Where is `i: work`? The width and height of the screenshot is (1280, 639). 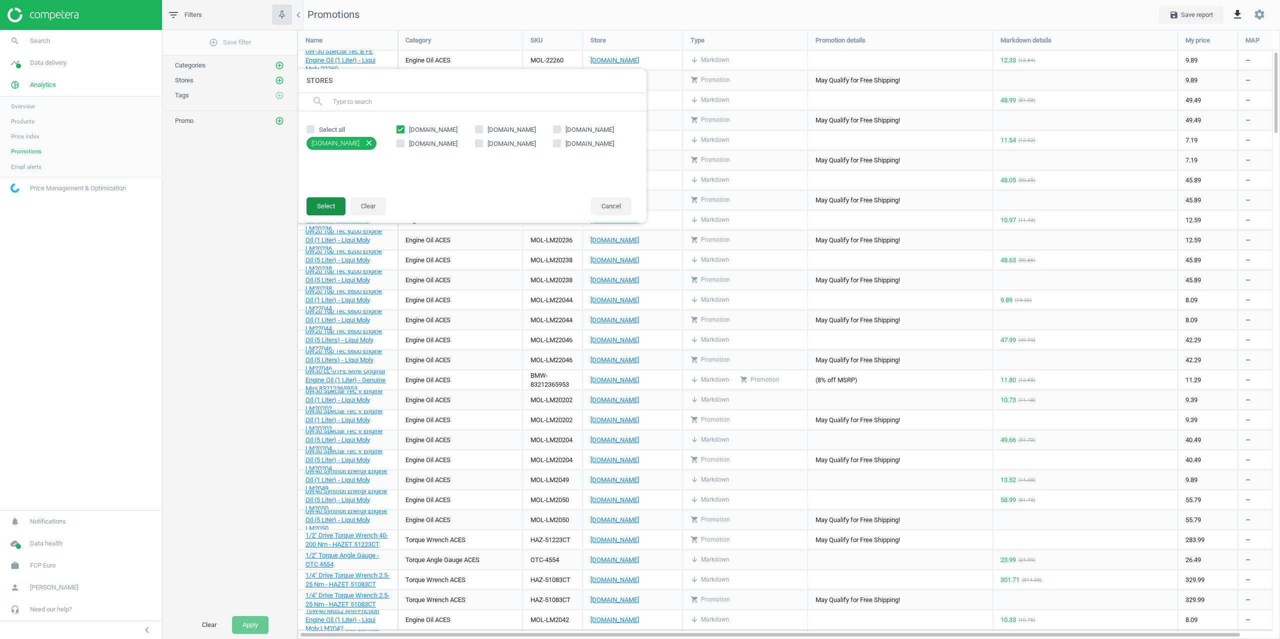
i: work is located at coordinates (15, 566).